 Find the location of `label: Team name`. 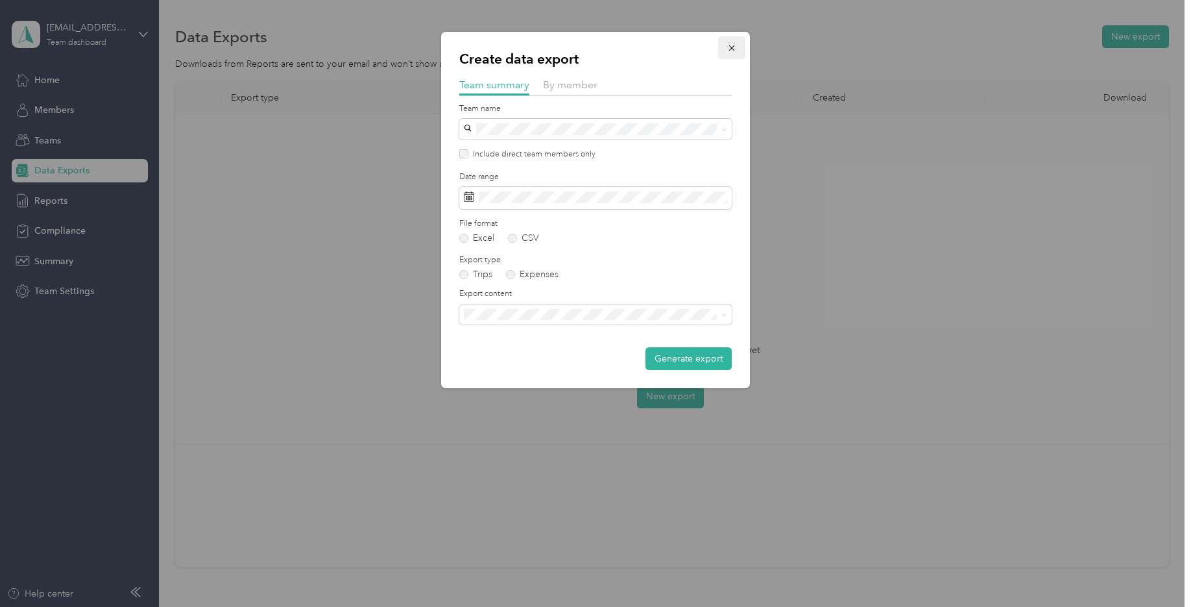

label: Team name is located at coordinates (596, 109).